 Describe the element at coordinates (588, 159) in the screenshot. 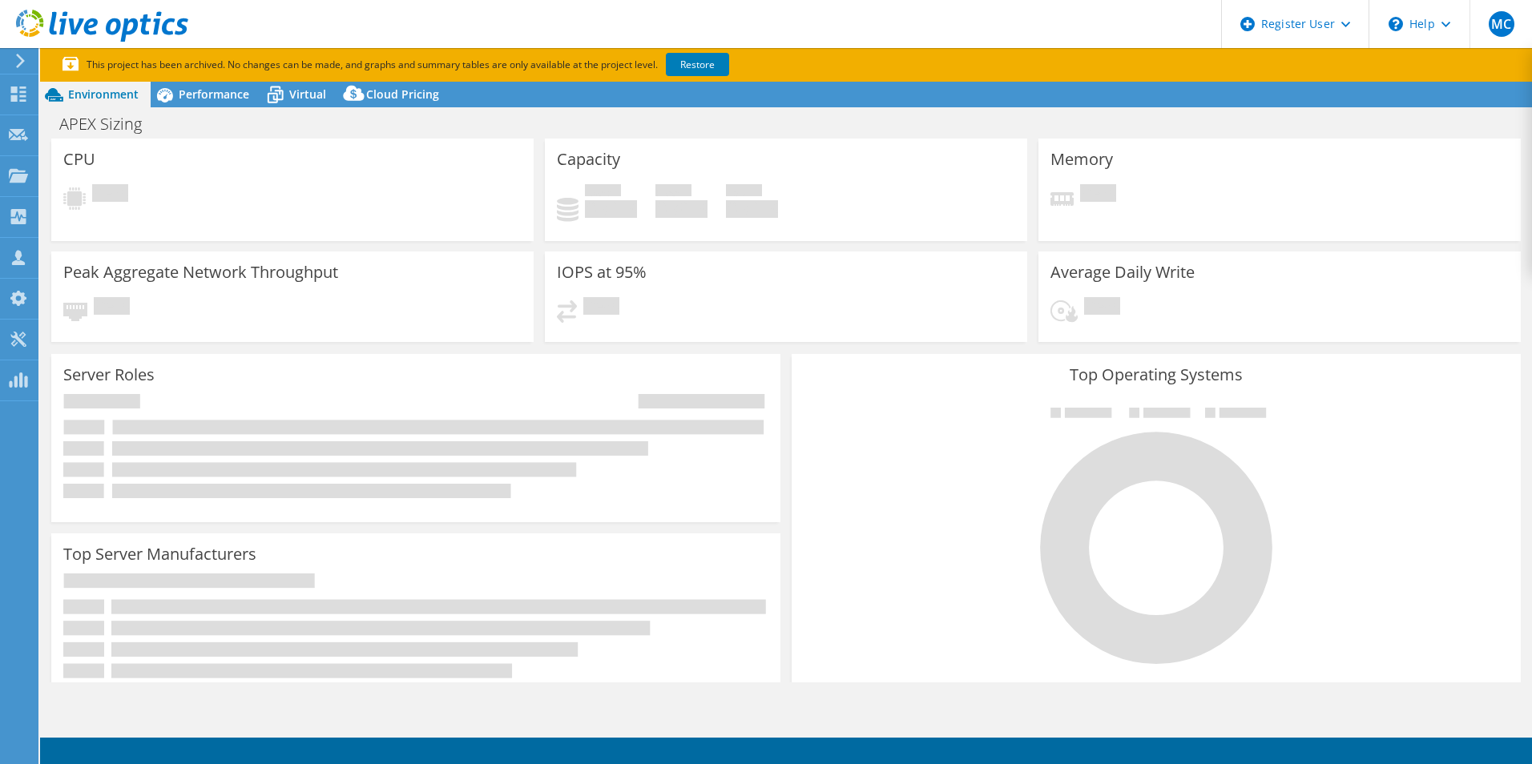

I see `h3: Capacity` at that location.